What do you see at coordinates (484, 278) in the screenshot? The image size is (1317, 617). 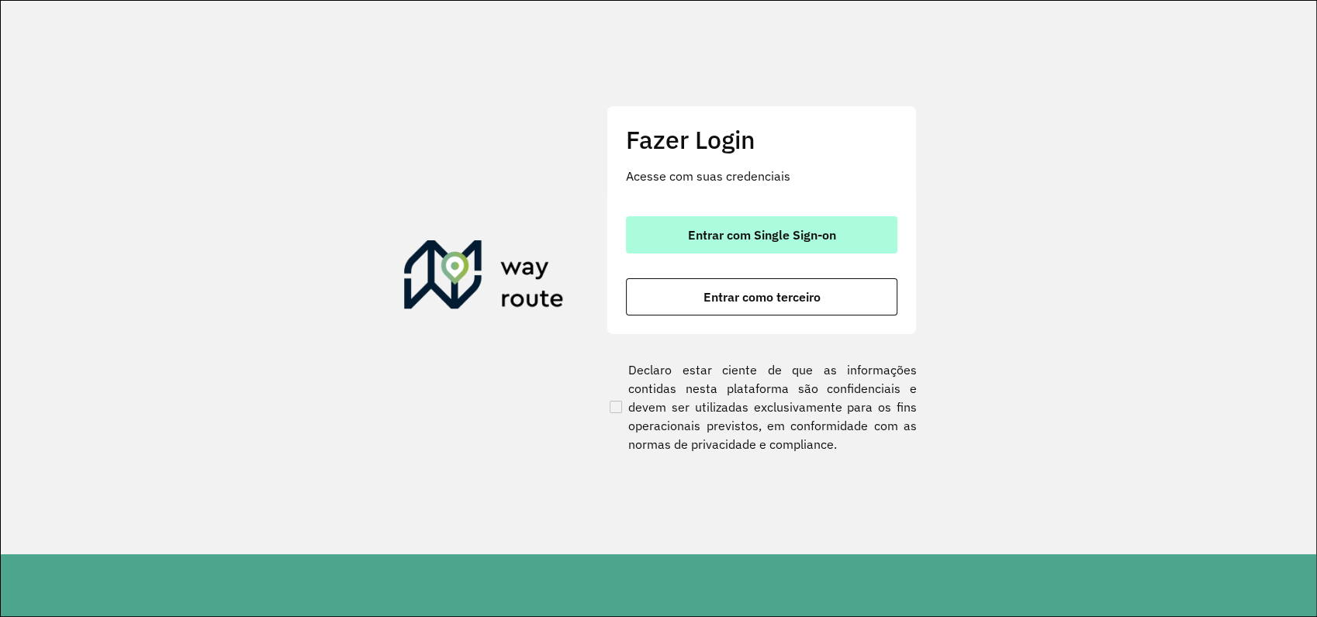 I see `img: Roteirizador AmbevTech` at bounding box center [484, 278].